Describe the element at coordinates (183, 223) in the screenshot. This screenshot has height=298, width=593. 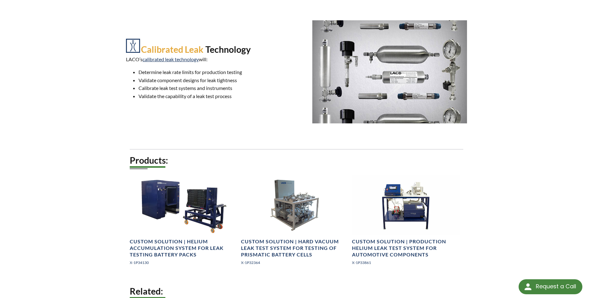
I see `a: Leak test chamber with mobile cartCustom Solution | Helium Accumulation System for Leak Testing B...` at that location.